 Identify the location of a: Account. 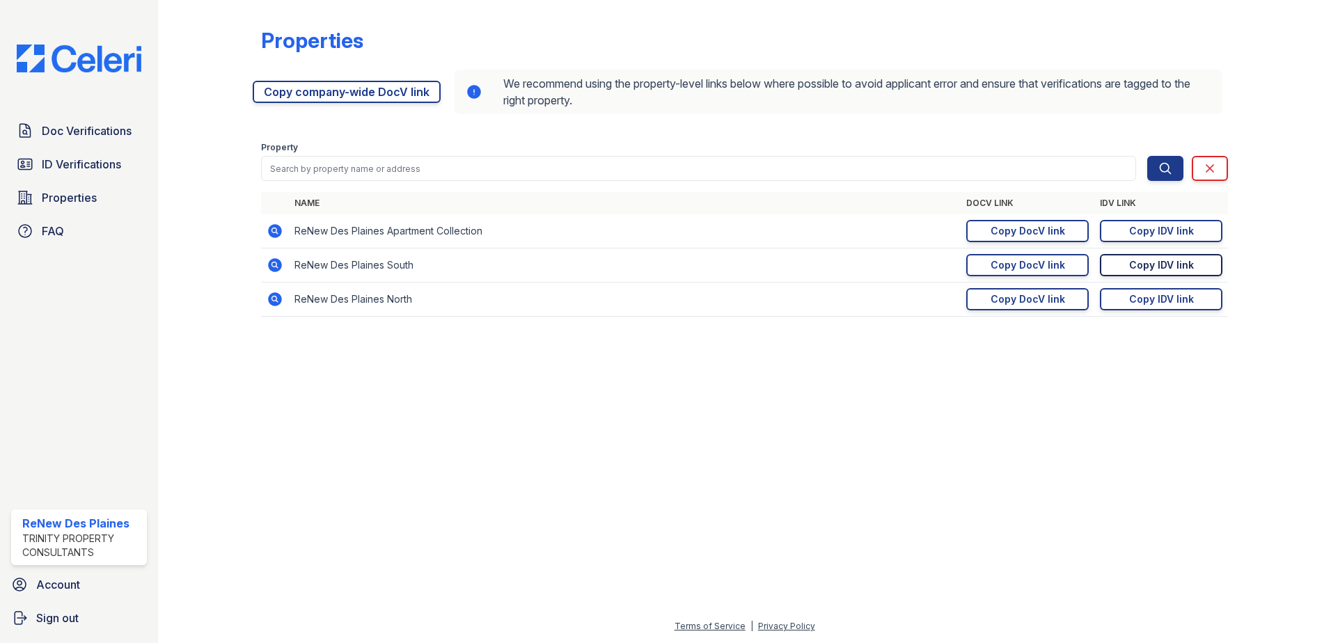
(79, 585).